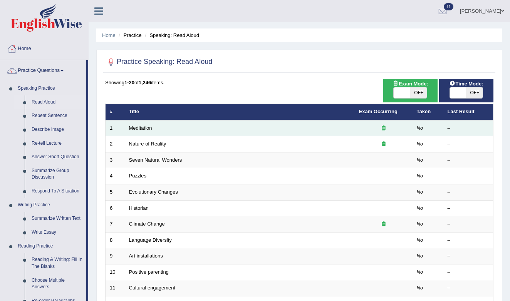  Describe the element at coordinates (153, 192) in the screenshot. I see `a: Evolutionary Changes` at that location.